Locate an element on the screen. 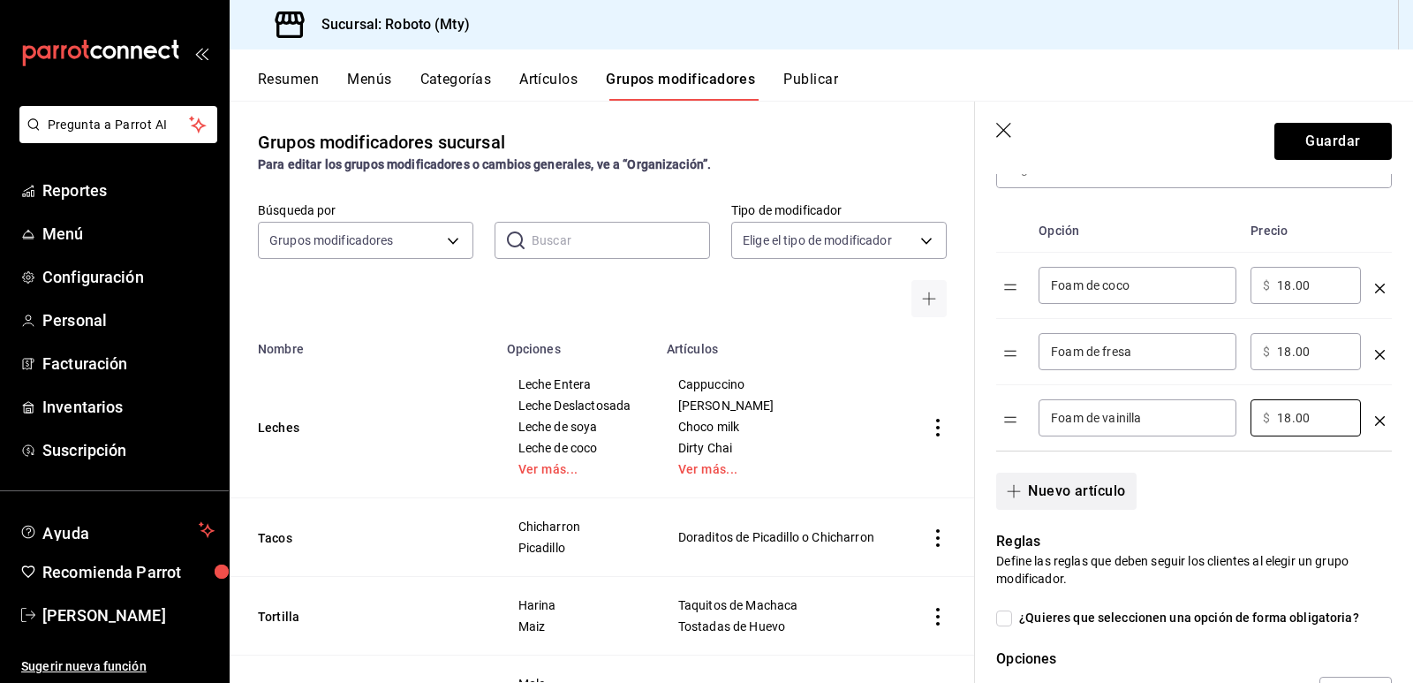 This screenshot has width=1413, height=683. span: Recomienda Parrot is located at coordinates (128, 571).